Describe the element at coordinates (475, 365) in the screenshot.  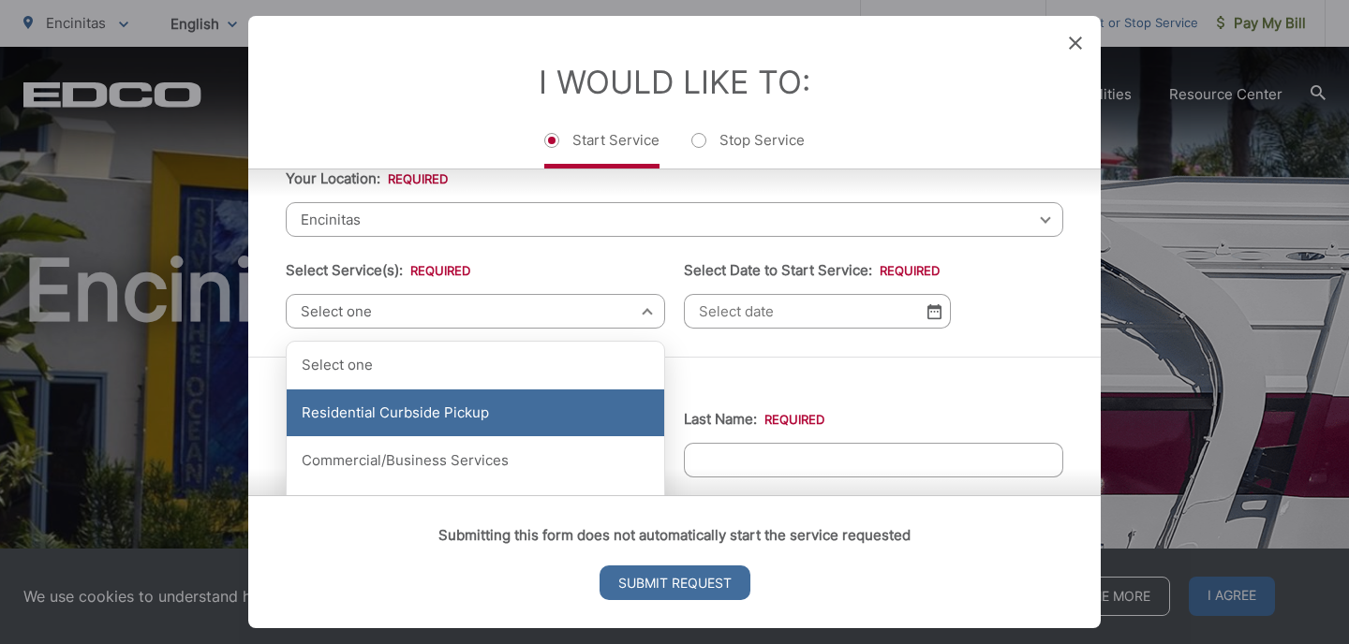
I see `div: Select one` at that location.